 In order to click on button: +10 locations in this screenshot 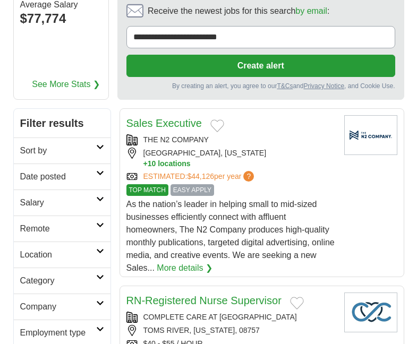, I will do `click(239, 164)`.